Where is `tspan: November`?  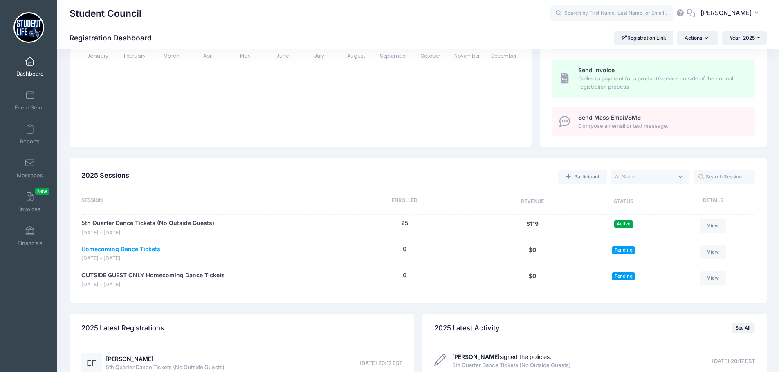
tspan: November is located at coordinates (467, 56).